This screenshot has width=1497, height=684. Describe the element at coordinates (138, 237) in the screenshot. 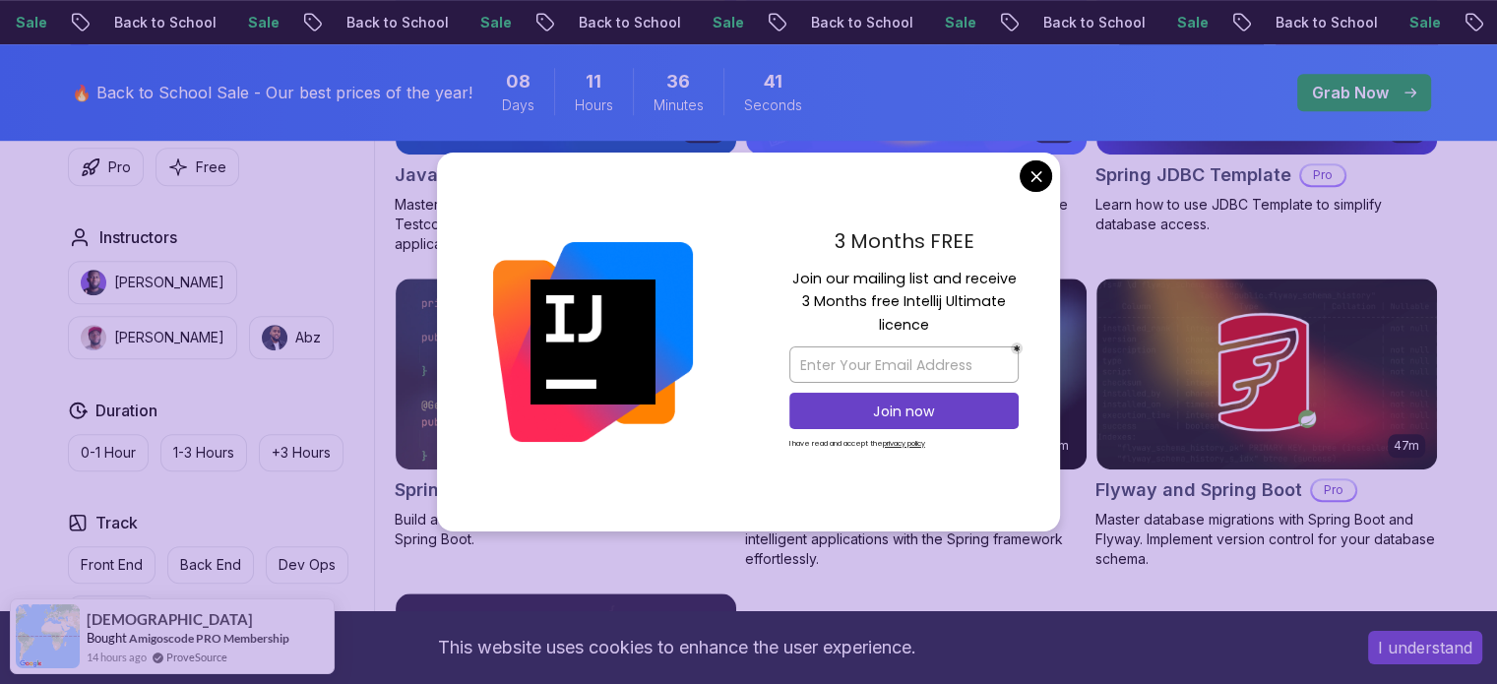

I see `h2: Instructors` at that location.